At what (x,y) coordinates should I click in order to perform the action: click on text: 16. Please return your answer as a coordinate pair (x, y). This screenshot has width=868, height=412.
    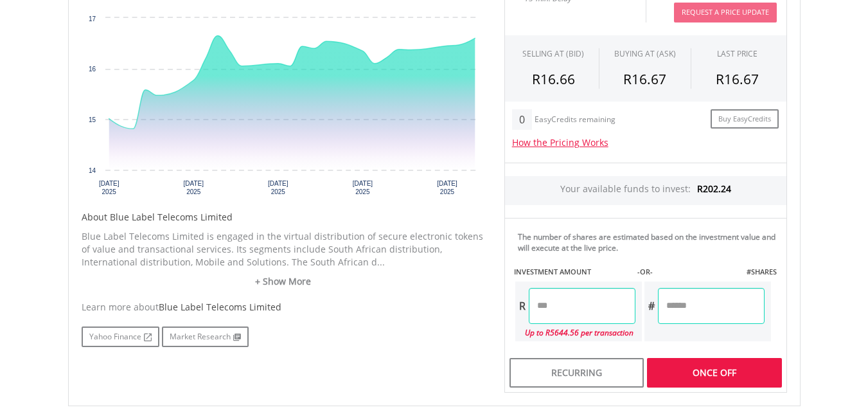
    Looking at the image, I should click on (92, 69).